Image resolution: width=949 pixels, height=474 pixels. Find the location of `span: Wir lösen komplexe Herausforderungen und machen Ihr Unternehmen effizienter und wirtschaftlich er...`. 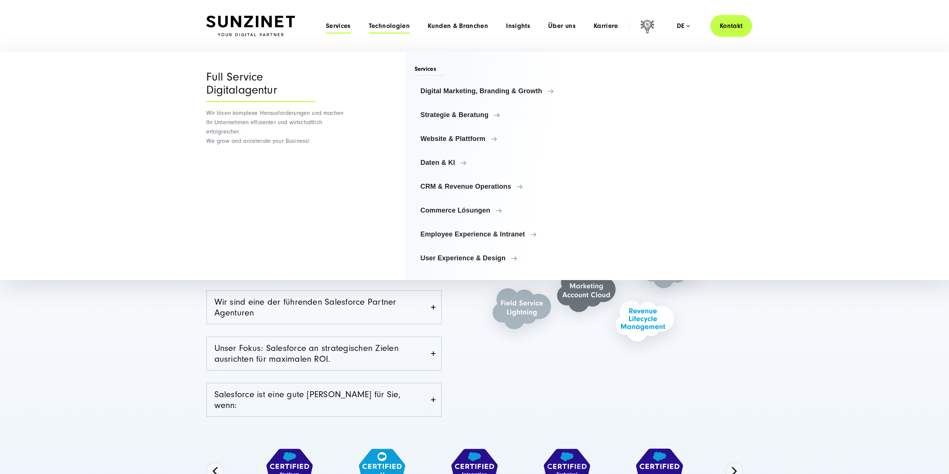

span: Wir lösen komplexe Herausforderungen und machen Ihr Unternehmen effizienter und wirtschaftlich er... is located at coordinates (275, 127).